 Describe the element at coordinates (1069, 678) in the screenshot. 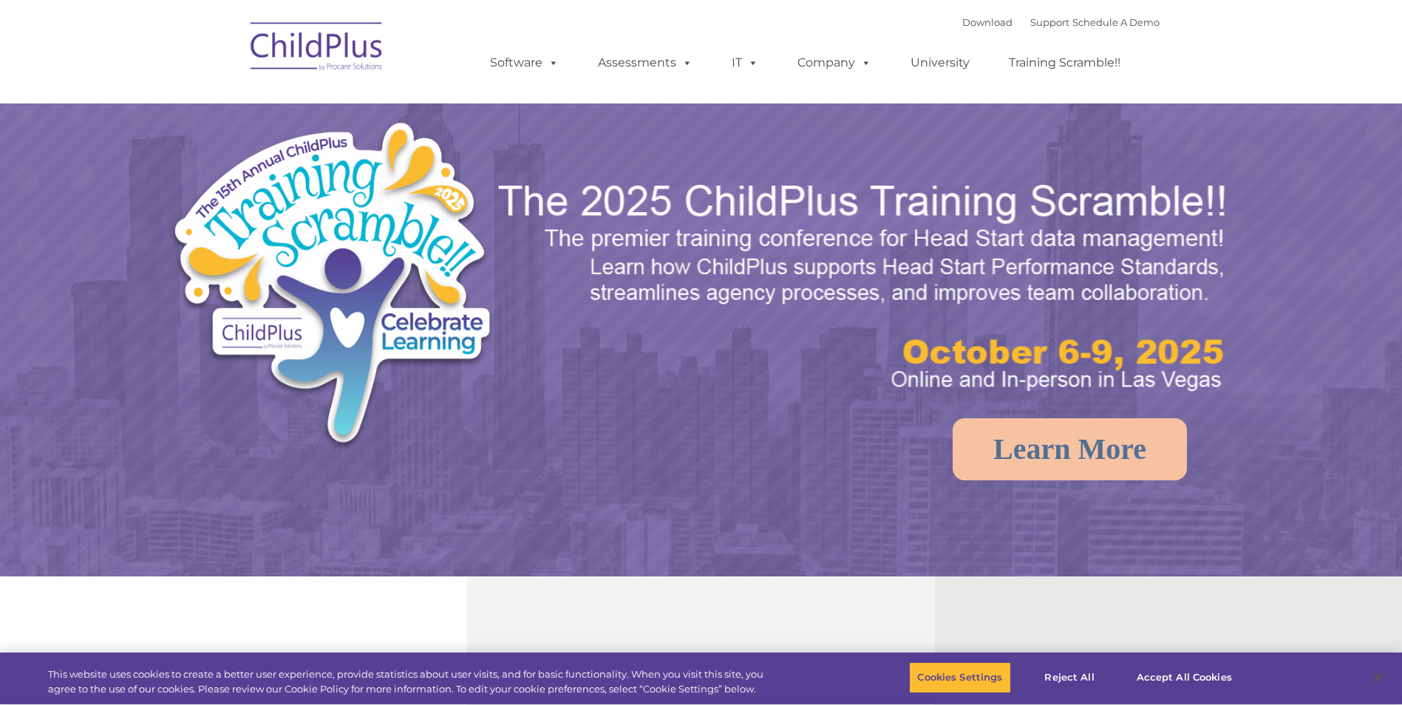

I see `button: Reject All` at that location.